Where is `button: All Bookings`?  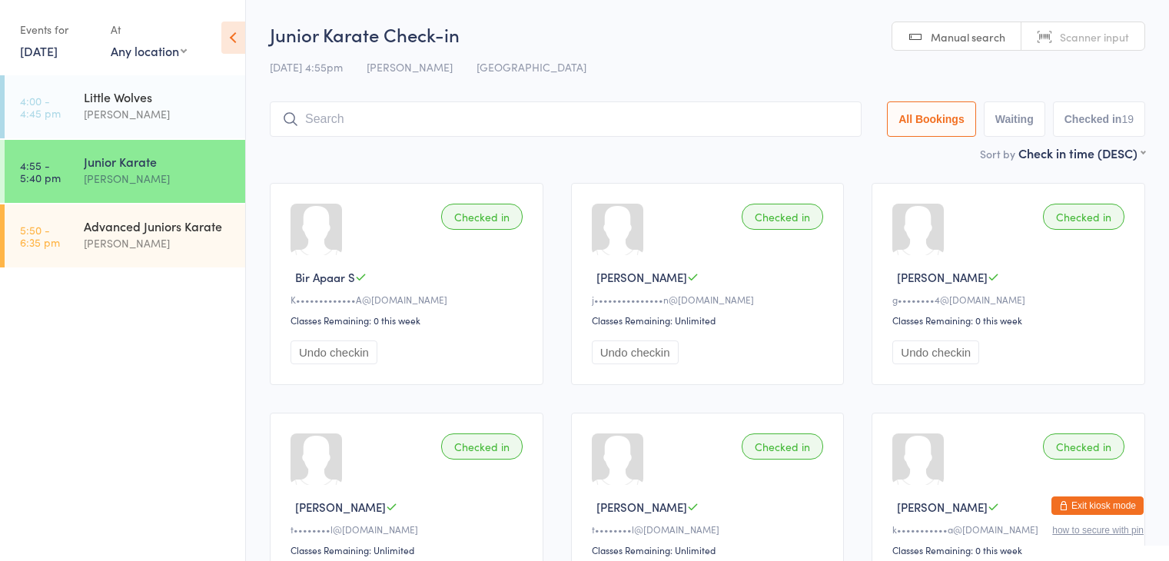
button: All Bookings is located at coordinates (931, 119).